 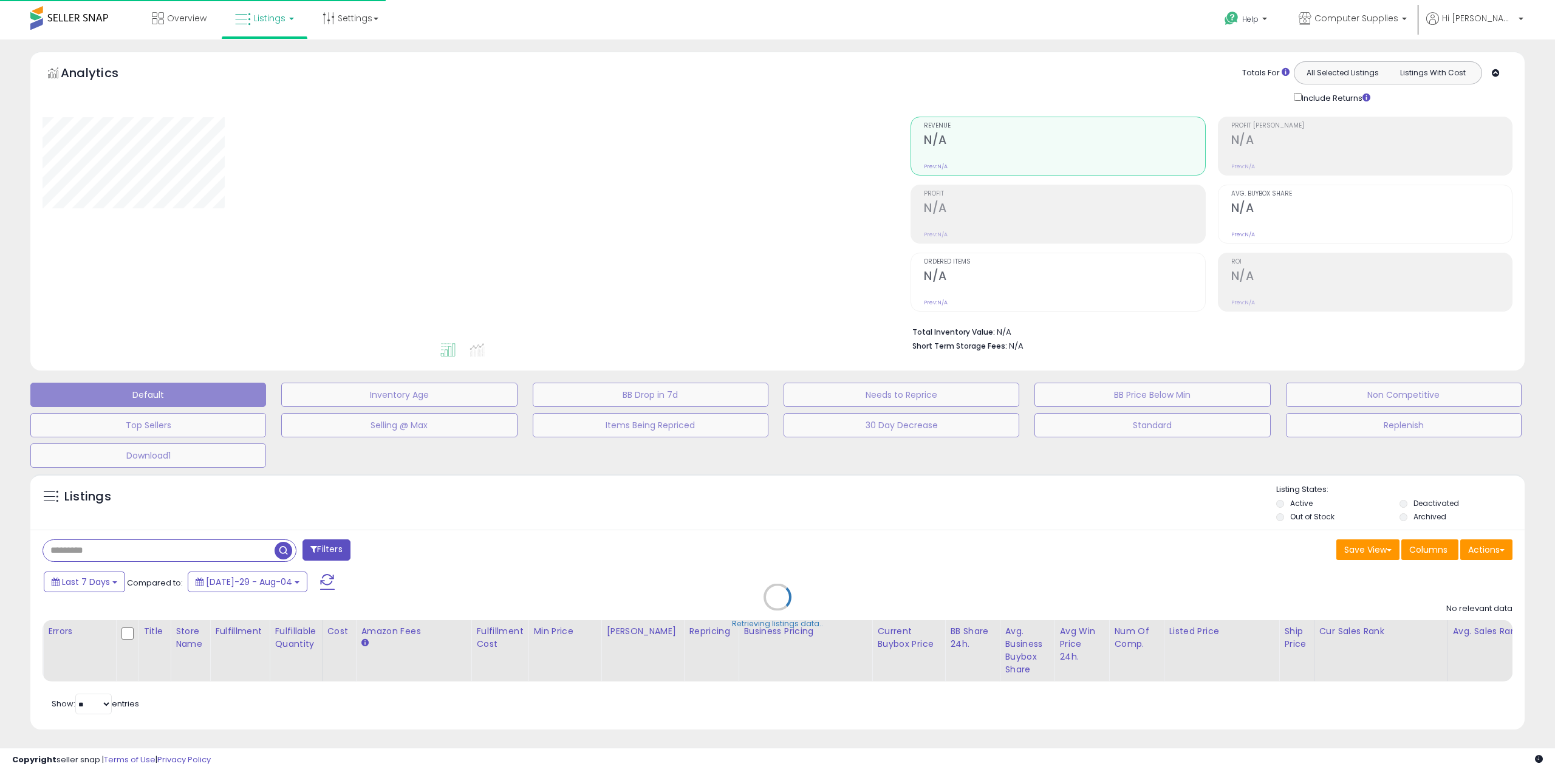 I want to click on span: Help, so click(x=1250, y=19).